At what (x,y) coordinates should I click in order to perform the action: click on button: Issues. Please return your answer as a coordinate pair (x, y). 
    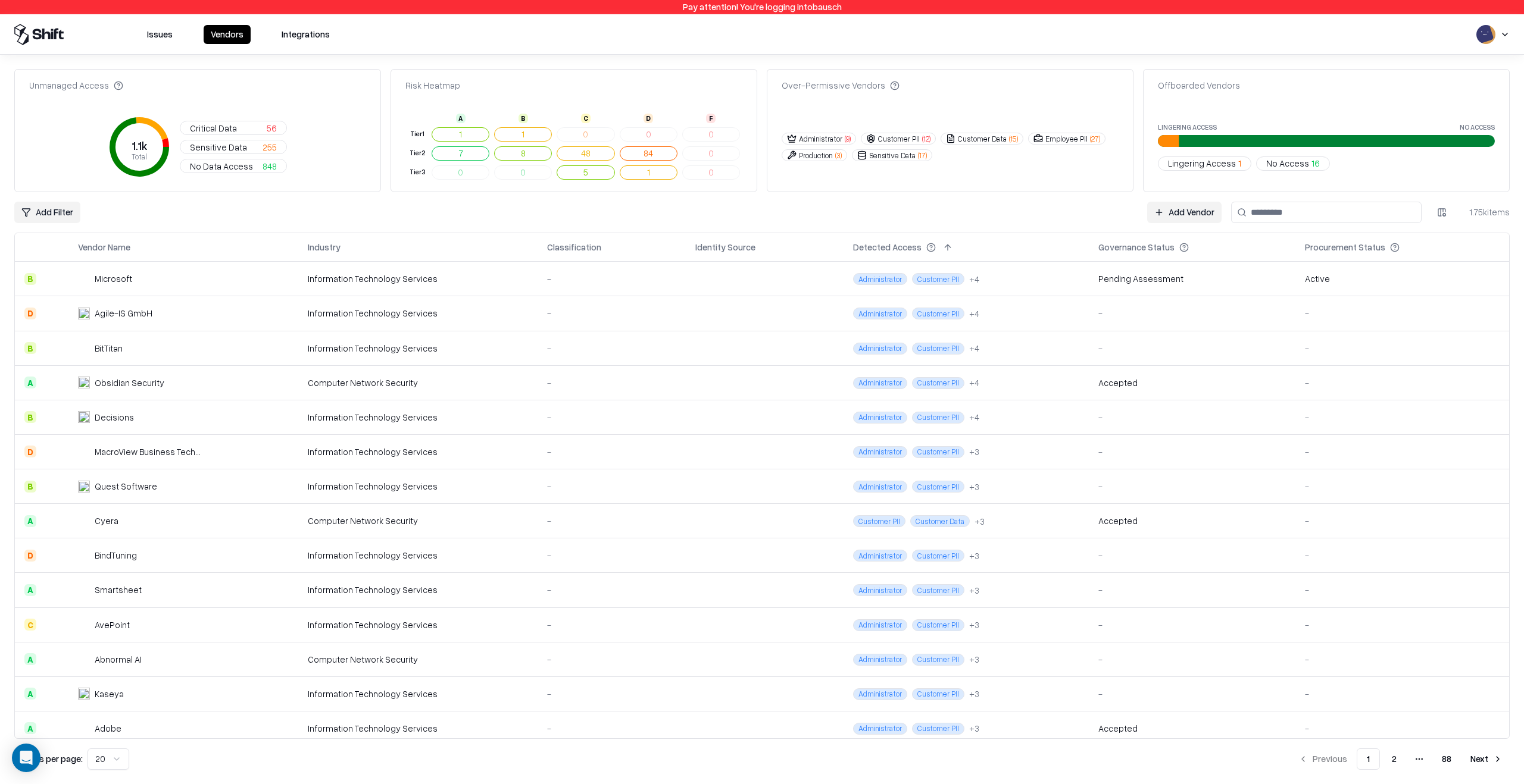
    Looking at the image, I should click on (159, 35).